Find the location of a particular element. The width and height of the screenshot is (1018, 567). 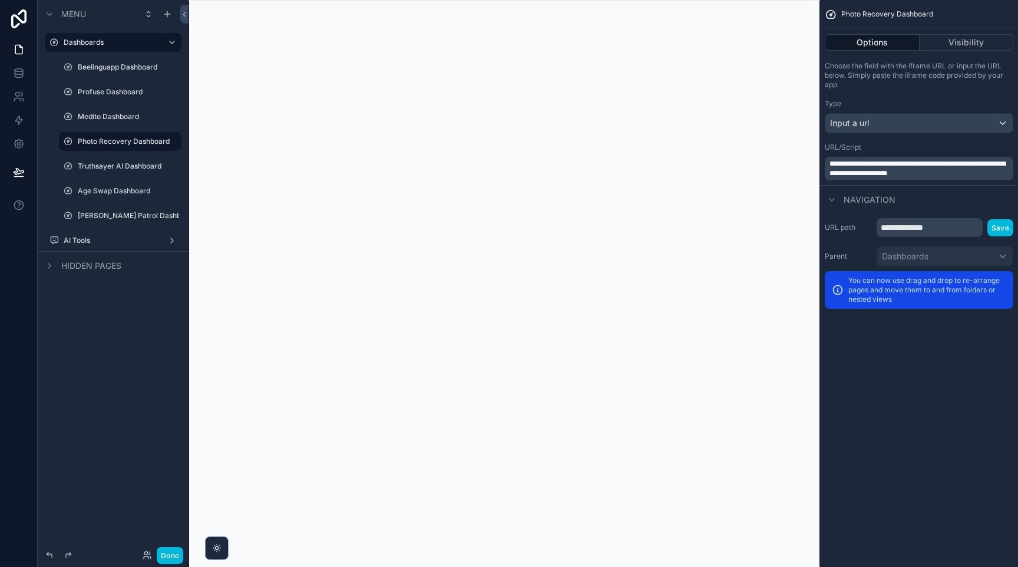

label: Type is located at coordinates (833, 104).